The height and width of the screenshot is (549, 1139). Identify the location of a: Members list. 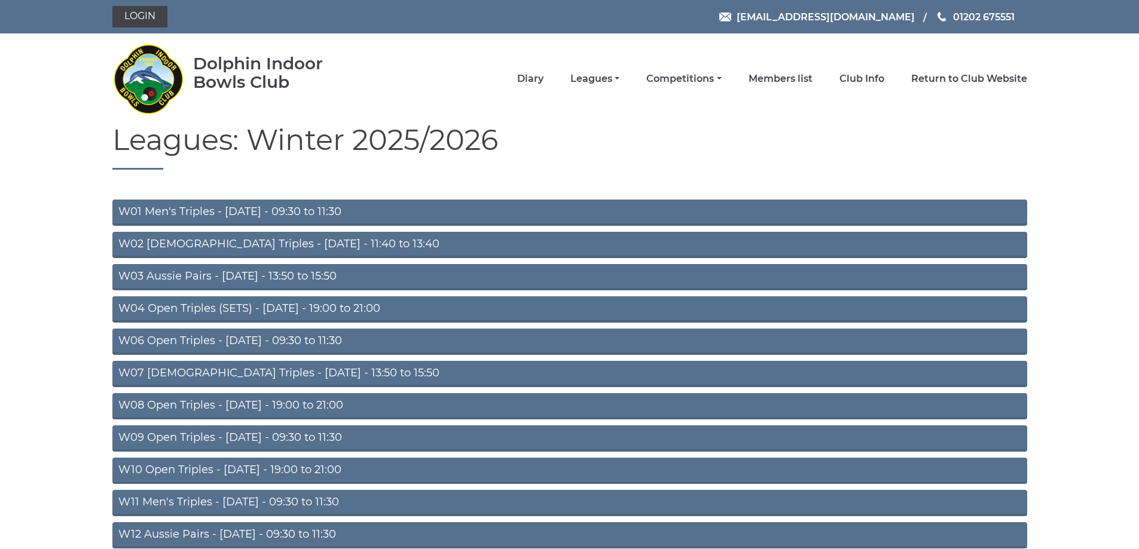
(780, 79).